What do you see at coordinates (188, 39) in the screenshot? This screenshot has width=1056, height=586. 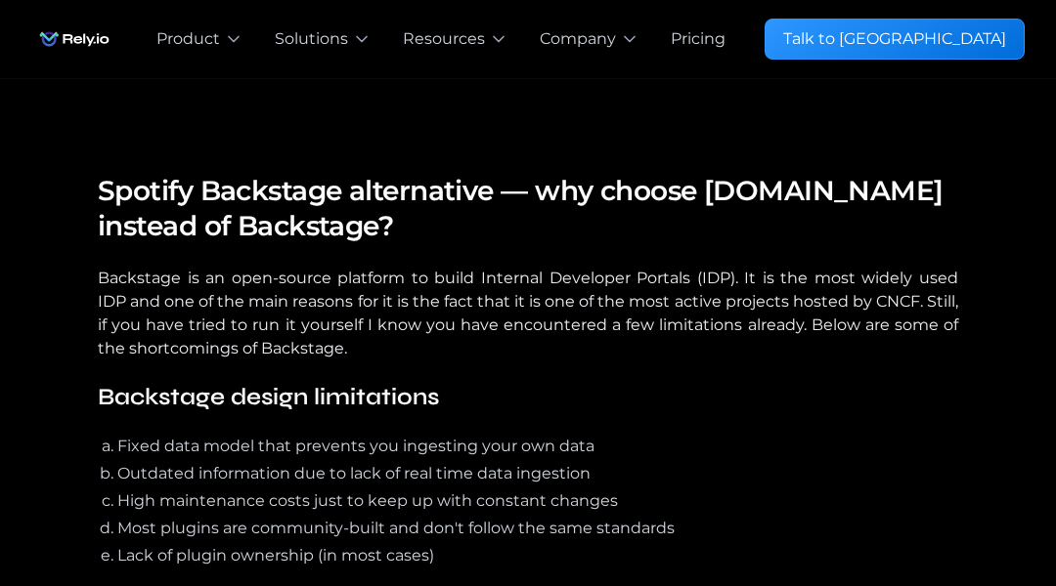 I see `div: Product` at bounding box center [188, 39].